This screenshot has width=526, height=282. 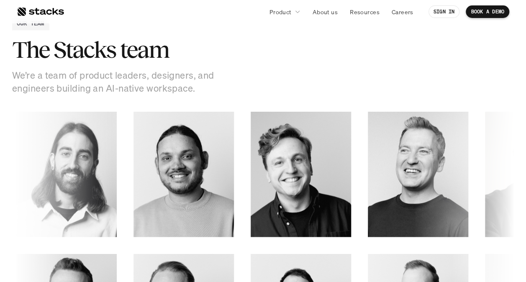 I want to click on p: Careers, so click(x=403, y=12).